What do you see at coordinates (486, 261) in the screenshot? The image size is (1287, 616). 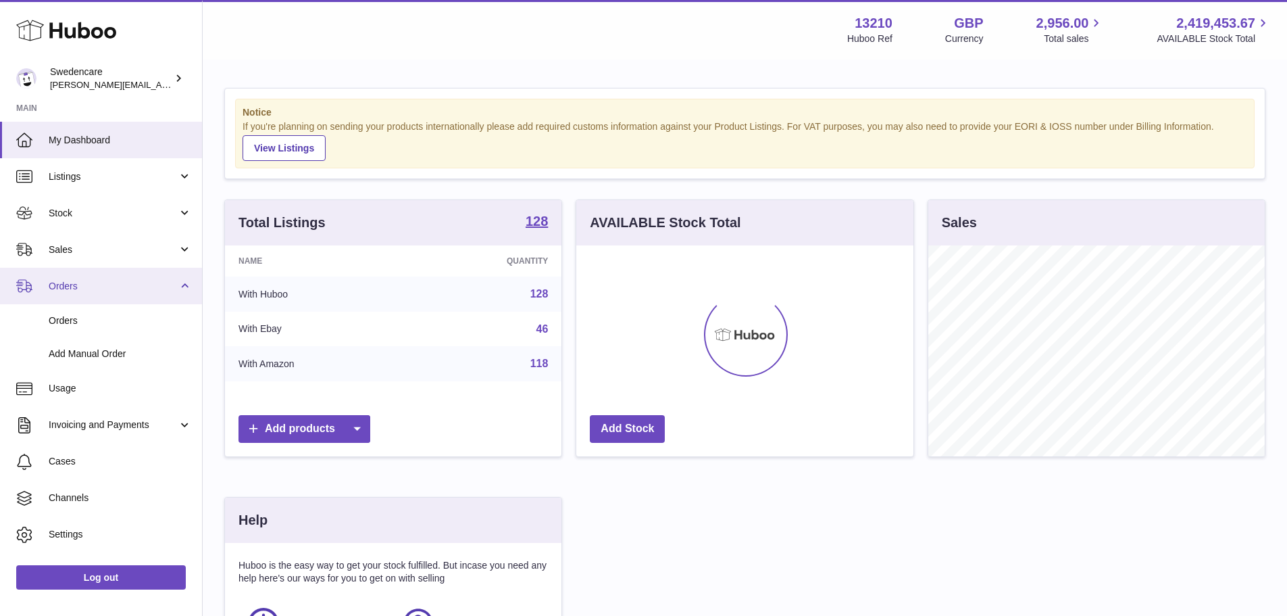 I see `th: Quantity` at bounding box center [486, 261].